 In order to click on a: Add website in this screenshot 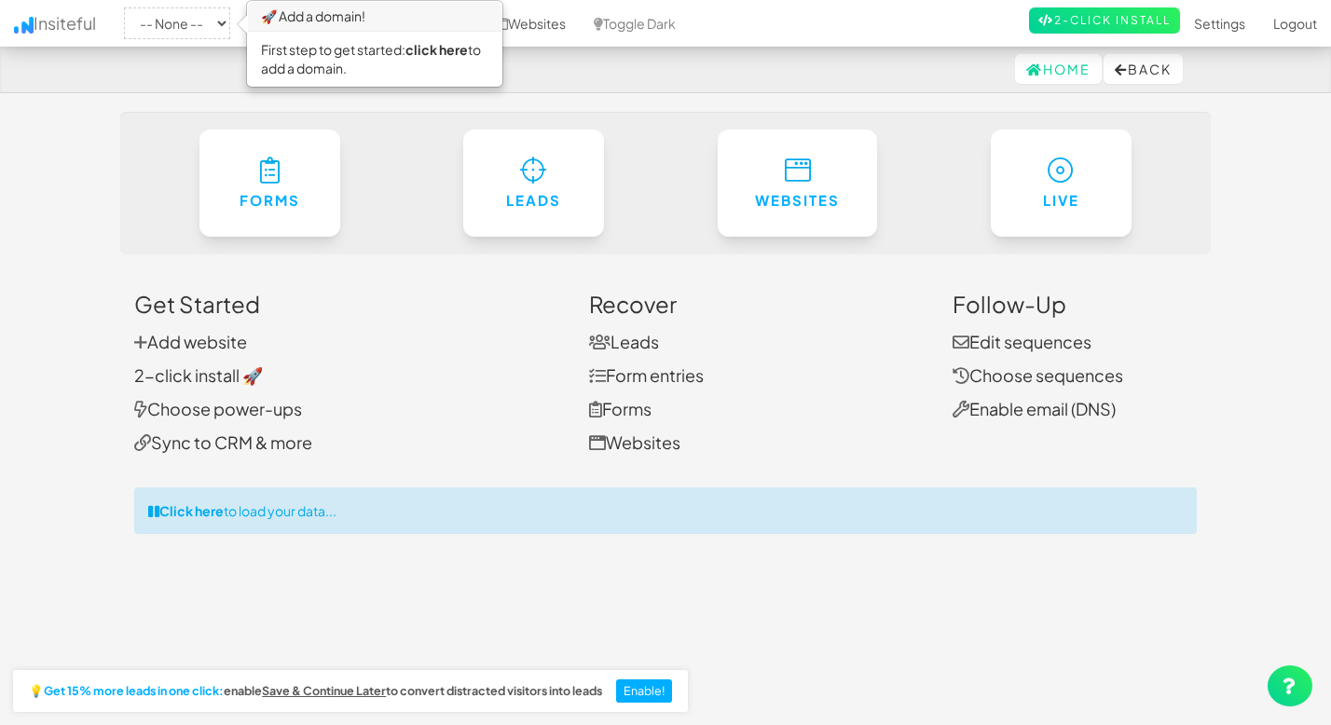, I will do `click(190, 341)`.